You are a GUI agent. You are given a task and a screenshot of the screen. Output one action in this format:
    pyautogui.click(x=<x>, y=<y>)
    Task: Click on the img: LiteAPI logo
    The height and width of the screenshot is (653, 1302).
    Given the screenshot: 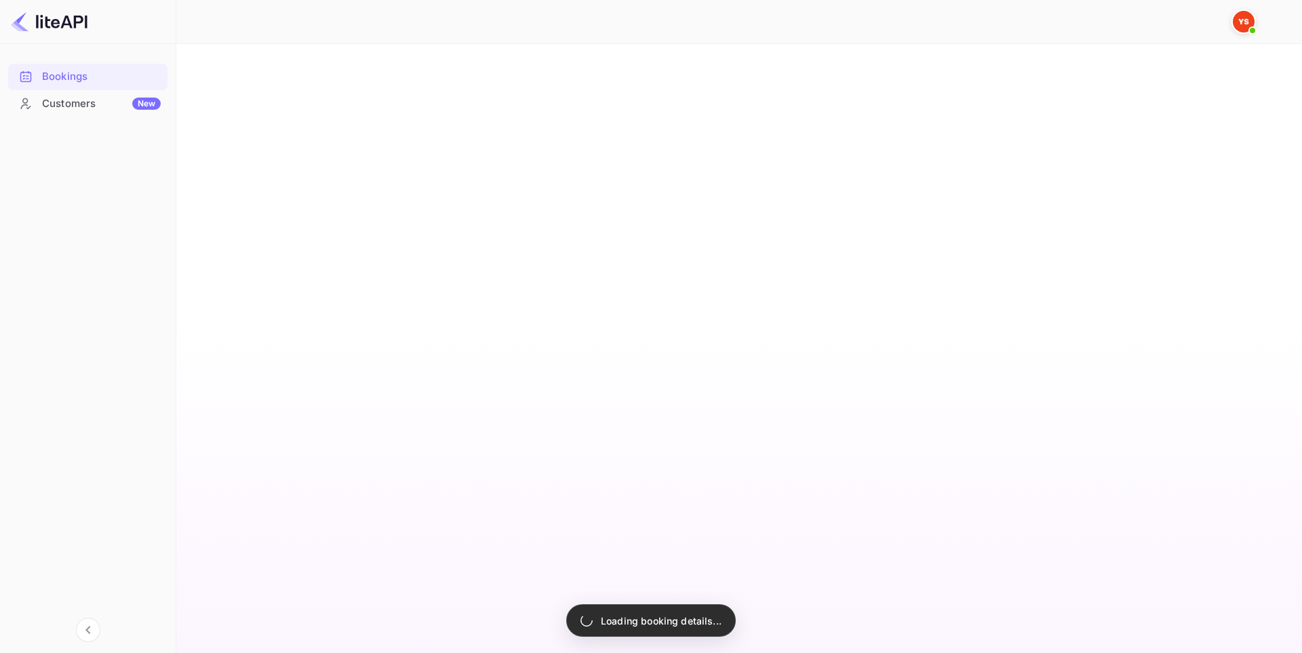 What is the action you would take?
    pyautogui.click(x=49, y=22)
    